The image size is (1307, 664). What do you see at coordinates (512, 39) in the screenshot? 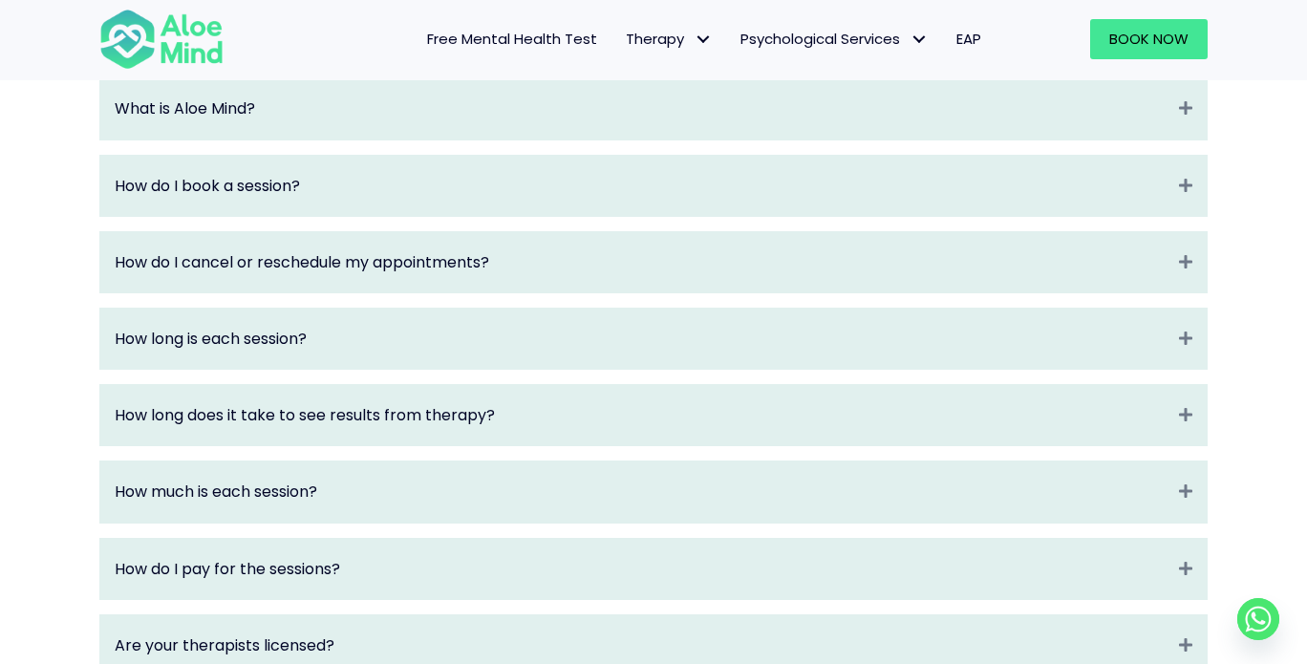
I see `a: Free Mental Health Test` at bounding box center [512, 39].